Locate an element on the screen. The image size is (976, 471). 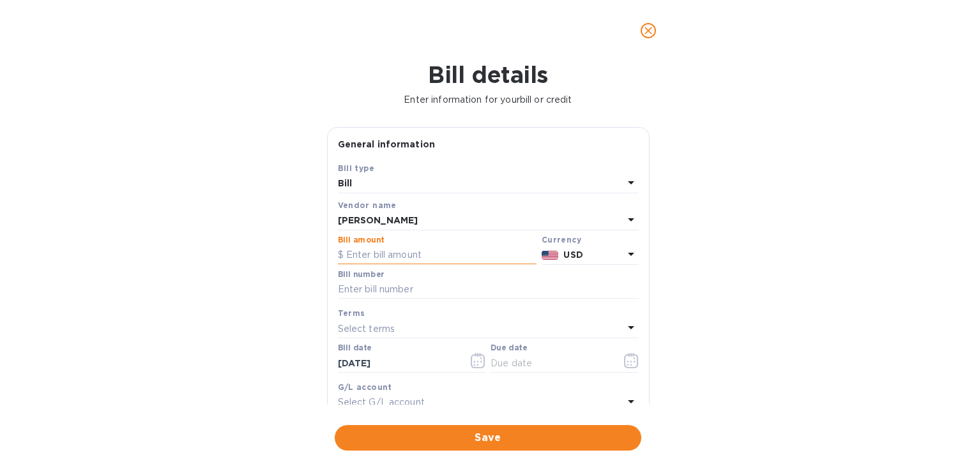
b: USD is located at coordinates (573, 255).